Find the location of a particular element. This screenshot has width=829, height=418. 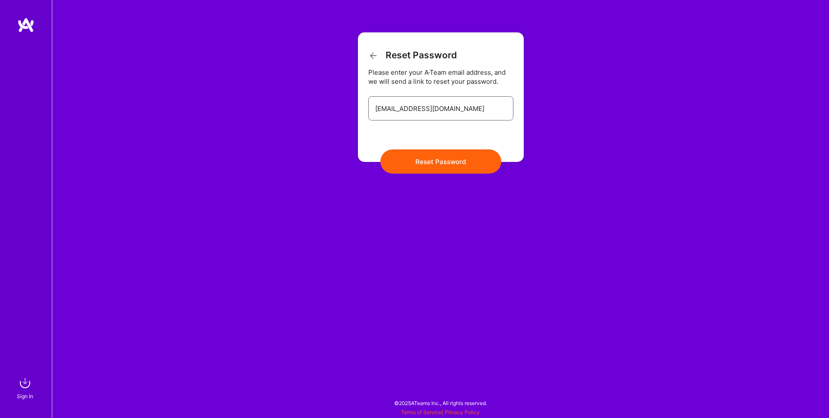

img: logo is located at coordinates (26, 25).